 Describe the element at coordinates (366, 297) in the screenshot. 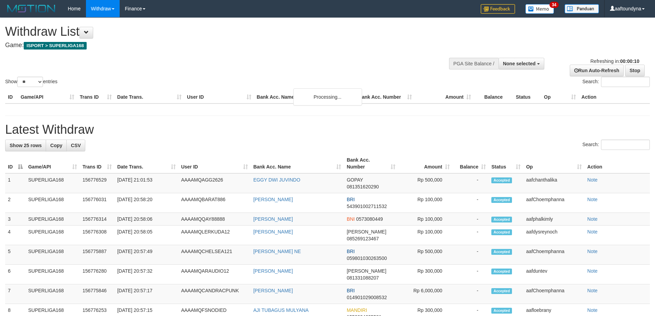

I see `span: Copy 014901029008532 to clipboard` at that location.